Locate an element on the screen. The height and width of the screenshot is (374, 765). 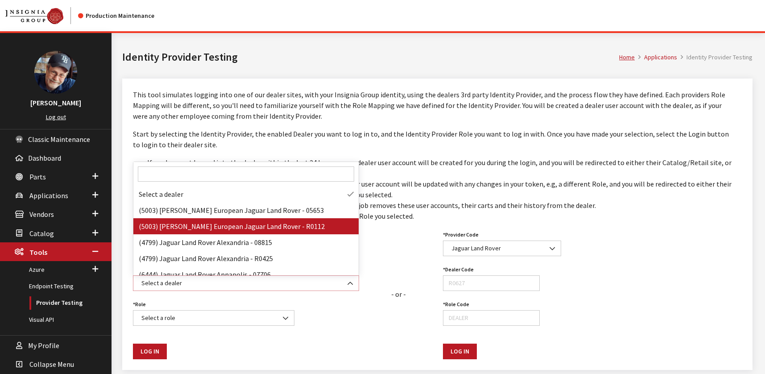
input: DEALER is located at coordinates (491, 318).